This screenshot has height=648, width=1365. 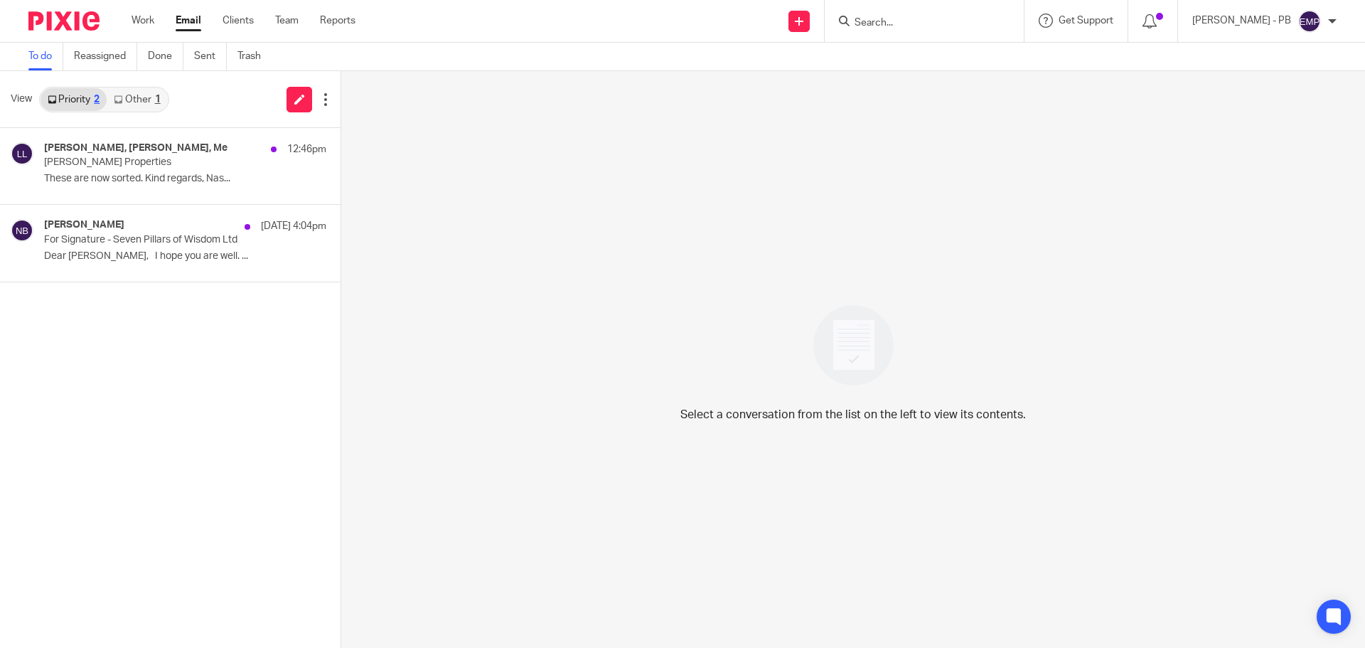 What do you see at coordinates (853, 345) in the screenshot?
I see `img: image` at bounding box center [853, 345].